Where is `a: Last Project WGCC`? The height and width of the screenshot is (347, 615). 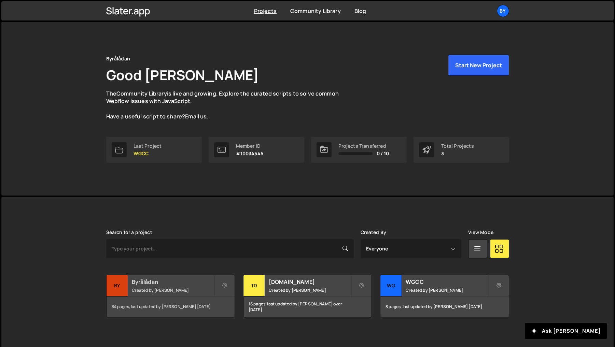 a: Last Project WGCC is located at coordinates (154, 150).